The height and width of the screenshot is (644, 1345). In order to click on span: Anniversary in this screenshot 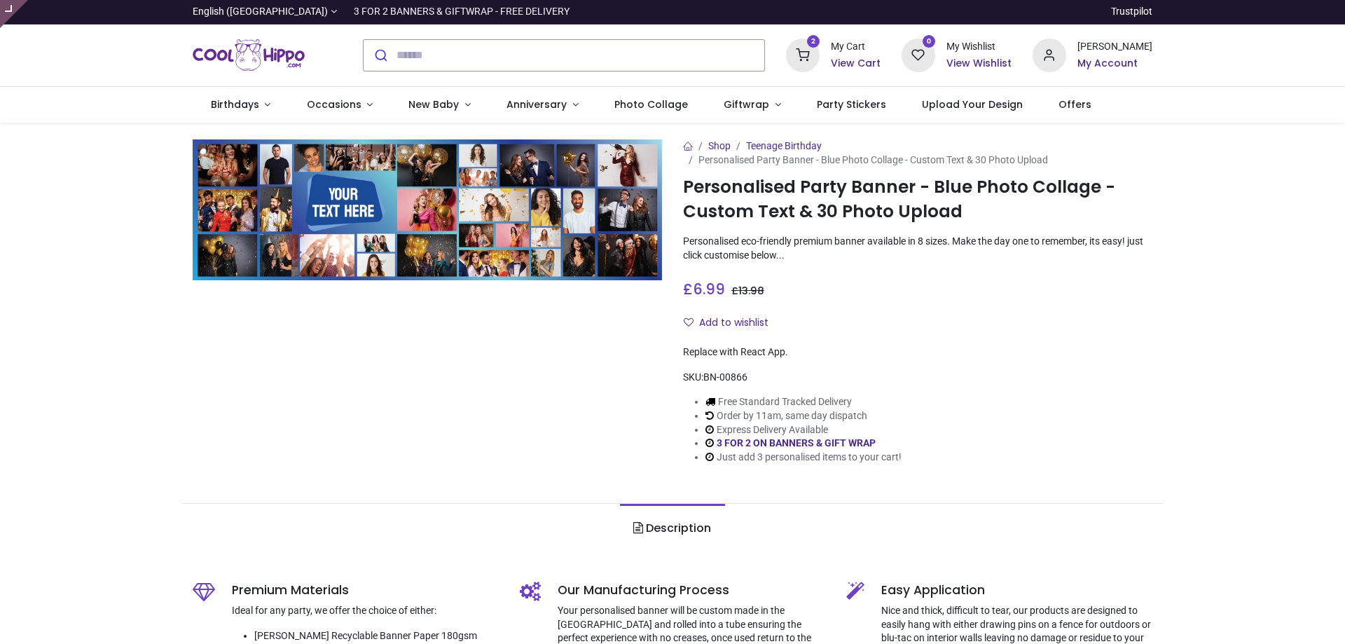, I will do `click(536, 104)`.